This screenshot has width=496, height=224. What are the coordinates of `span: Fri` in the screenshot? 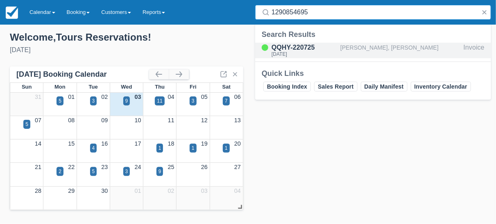 It's located at (193, 86).